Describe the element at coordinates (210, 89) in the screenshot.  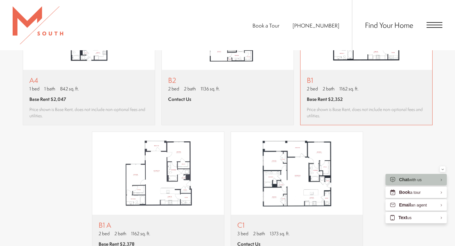
I see `span: 1136 sq. ft.` at that location.